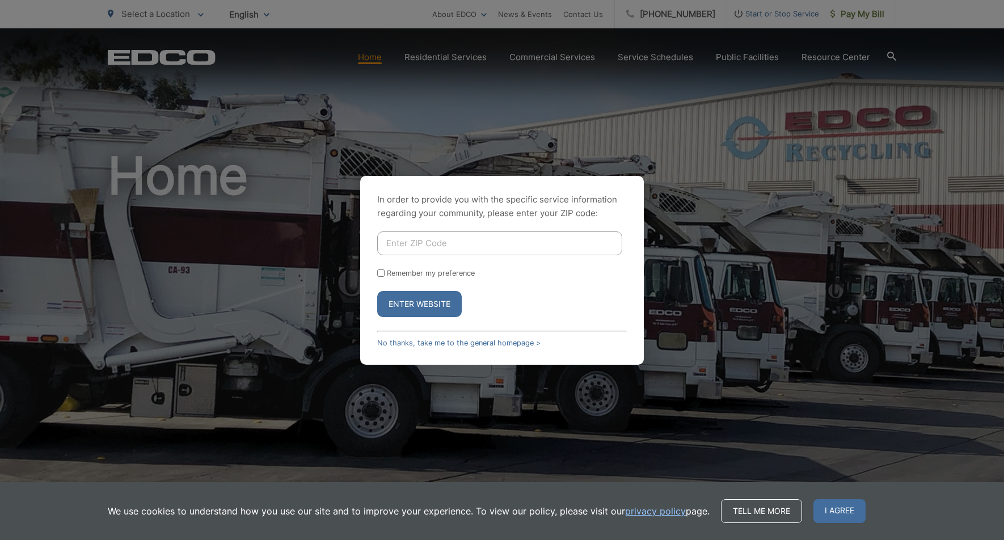 The width and height of the screenshot is (1004, 540). I want to click on a: privacy policy, so click(655, 511).